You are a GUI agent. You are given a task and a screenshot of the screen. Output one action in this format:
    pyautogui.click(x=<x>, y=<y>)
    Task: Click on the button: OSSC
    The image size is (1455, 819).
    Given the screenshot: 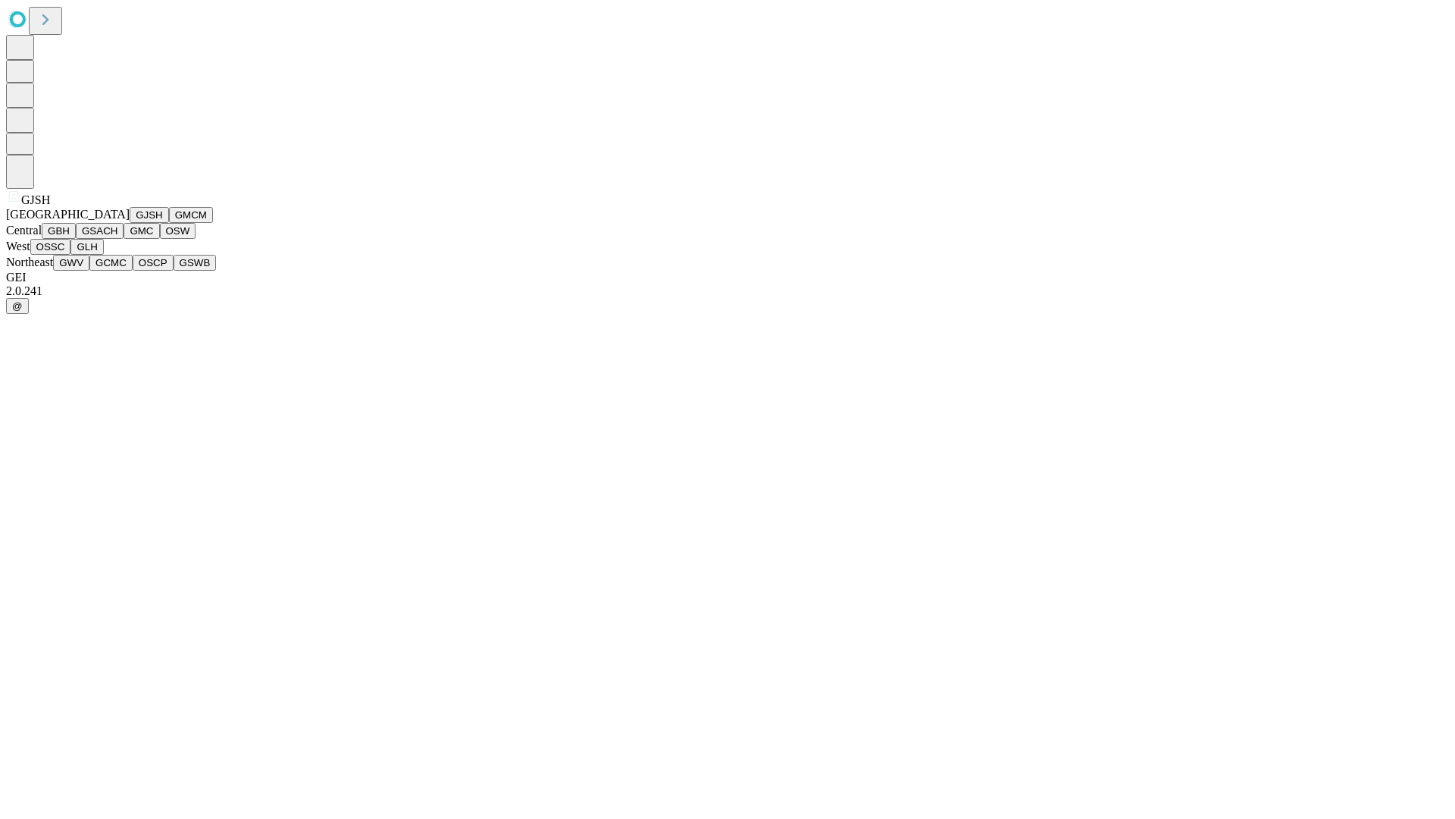 What is the action you would take?
    pyautogui.click(x=51, y=246)
    